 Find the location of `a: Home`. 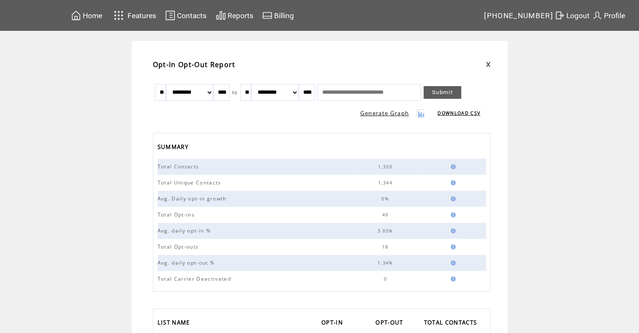

a: Home is located at coordinates (87, 15).